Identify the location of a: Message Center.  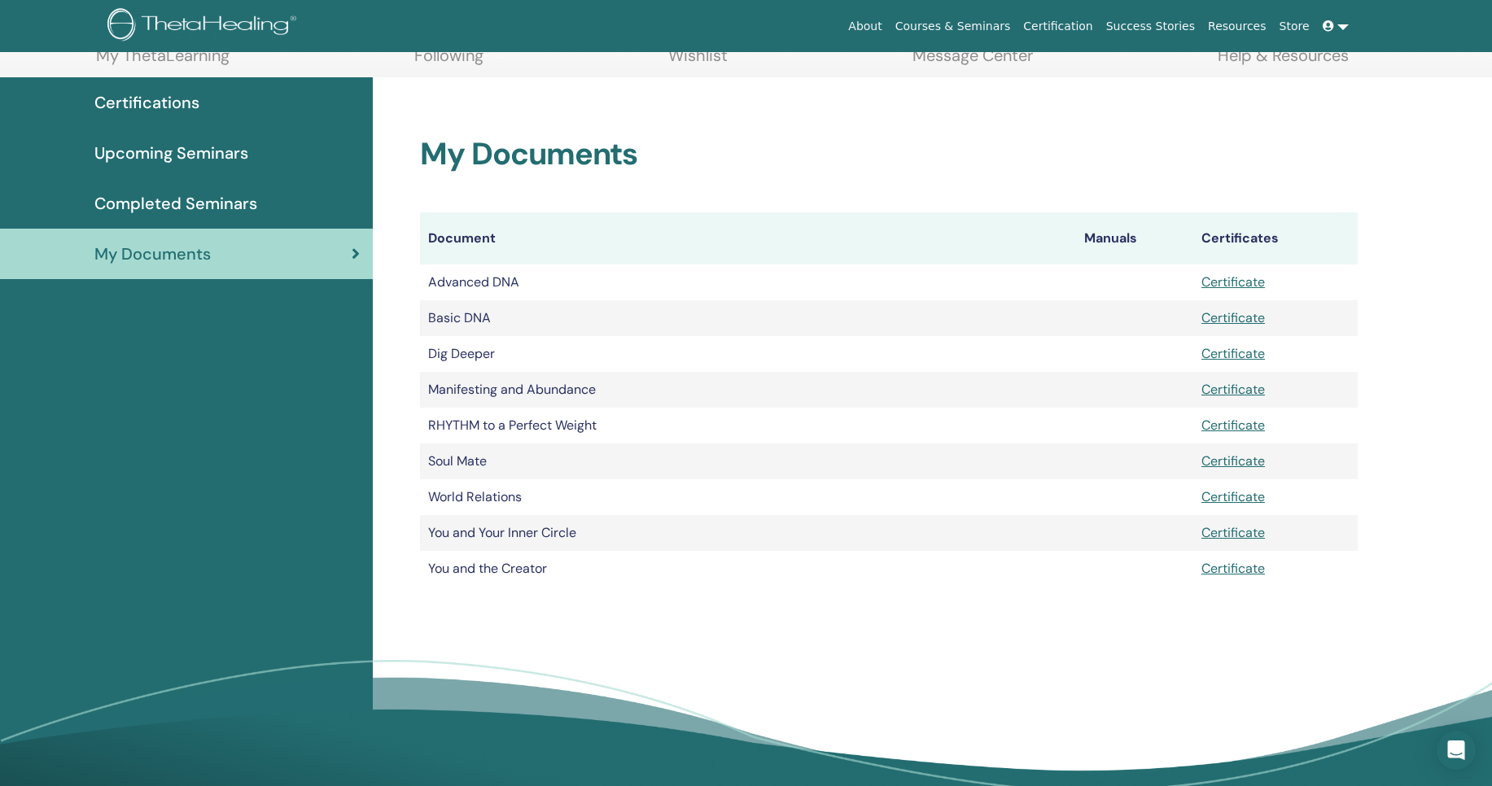
(973, 61).